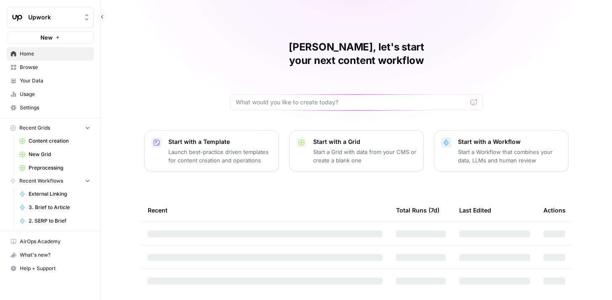 The width and height of the screenshot is (612, 300). I want to click on button: Recent Grids, so click(50, 128).